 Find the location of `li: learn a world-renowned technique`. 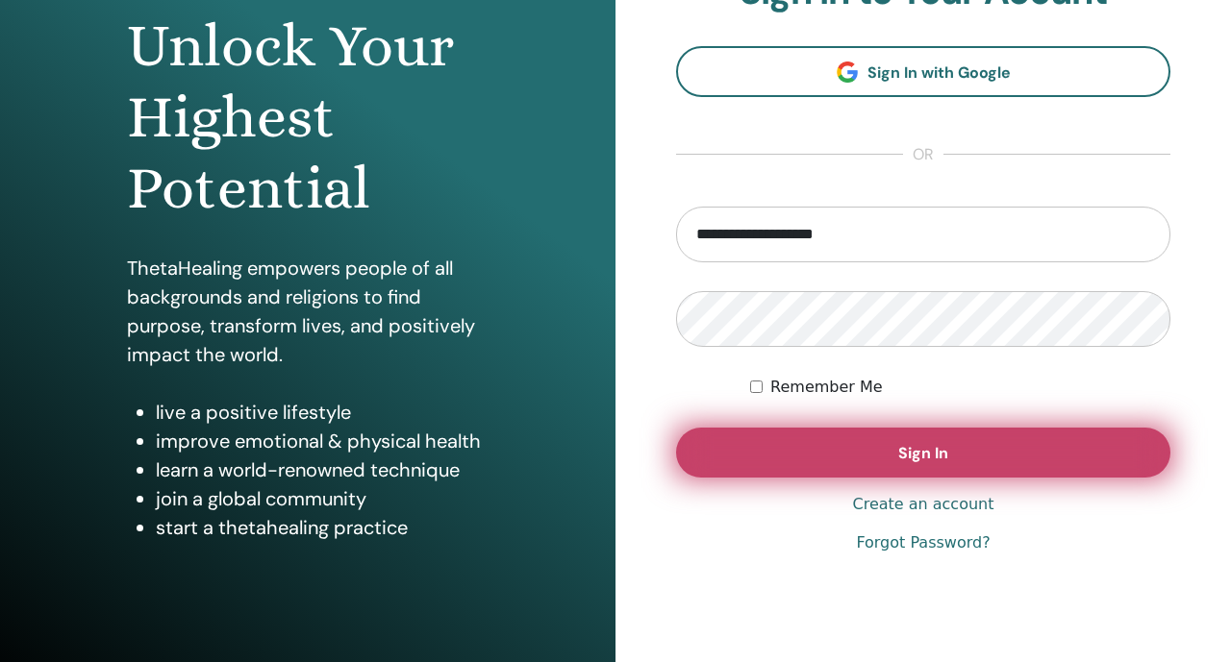

li: learn a world-renowned technique is located at coordinates (322, 470).